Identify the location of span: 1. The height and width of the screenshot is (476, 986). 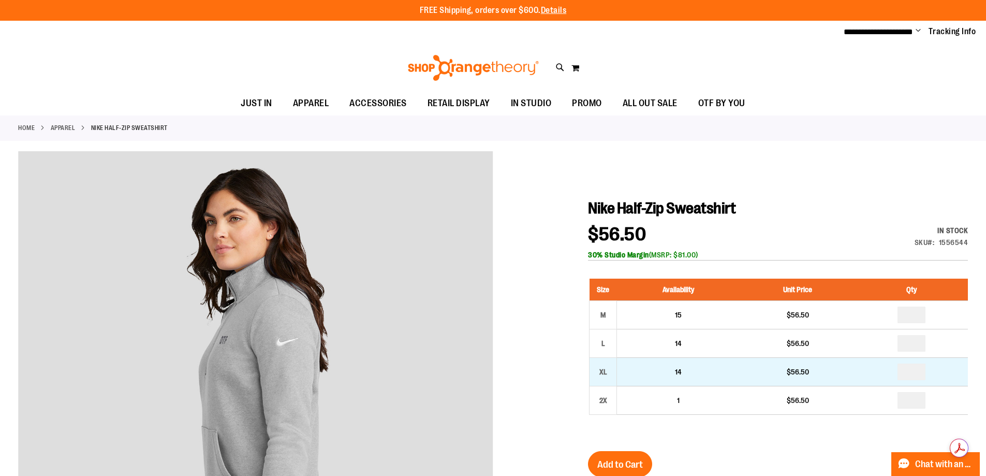
(678, 400).